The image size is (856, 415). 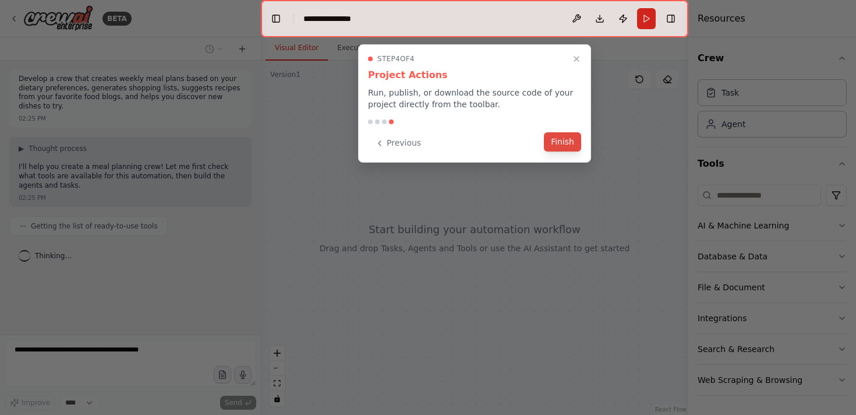 I want to click on span: Step 4 of 4, so click(x=396, y=59).